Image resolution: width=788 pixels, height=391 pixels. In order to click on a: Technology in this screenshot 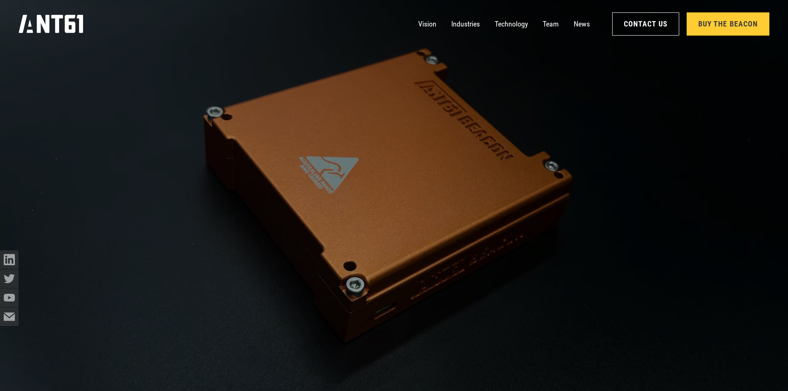, I will do `click(511, 24)`.